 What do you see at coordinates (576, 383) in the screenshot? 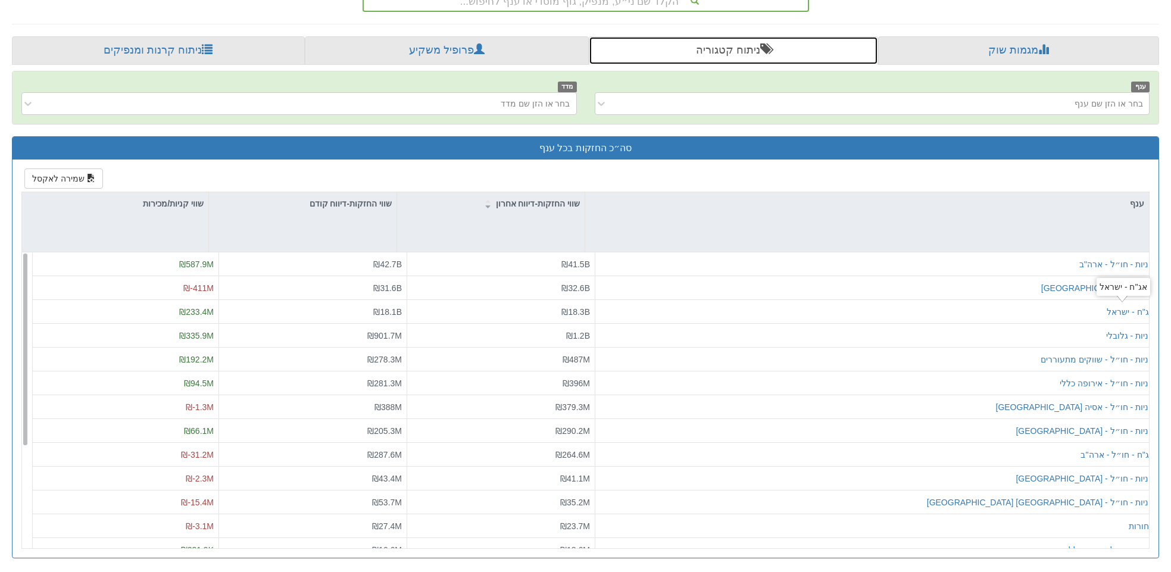
I see `span: ₪396M` at bounding box center [576, 383].